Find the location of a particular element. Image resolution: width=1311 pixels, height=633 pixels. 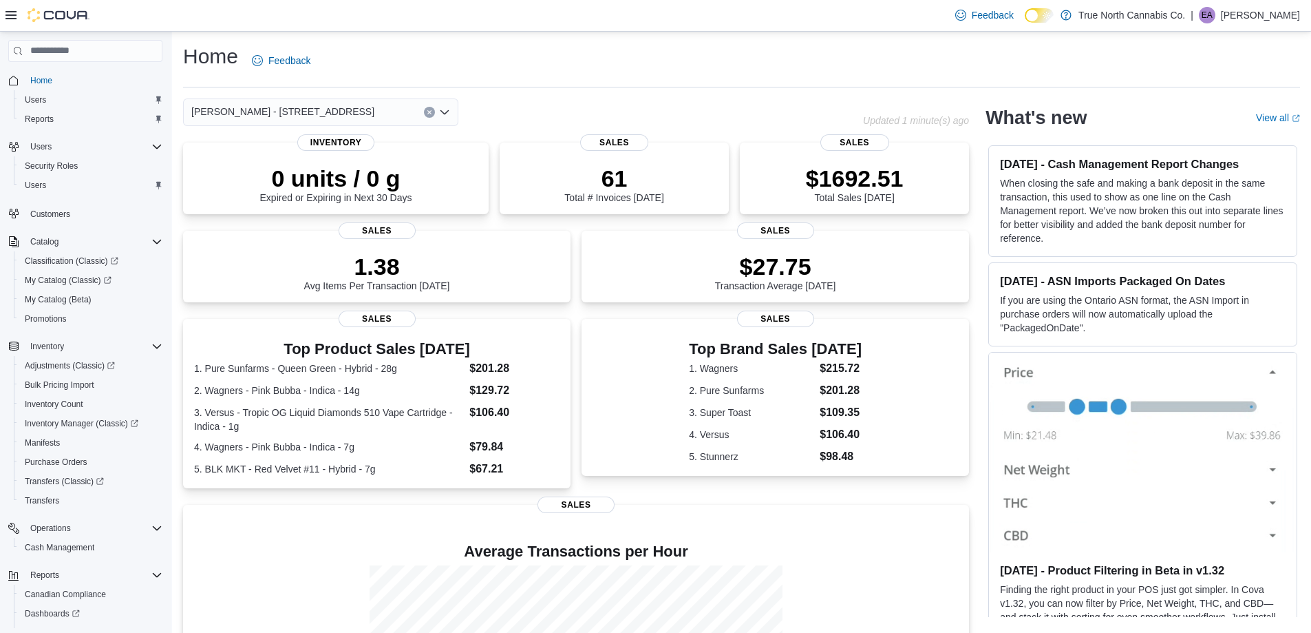

a: Transfers (Classic) is located at coordinates (91, 481).